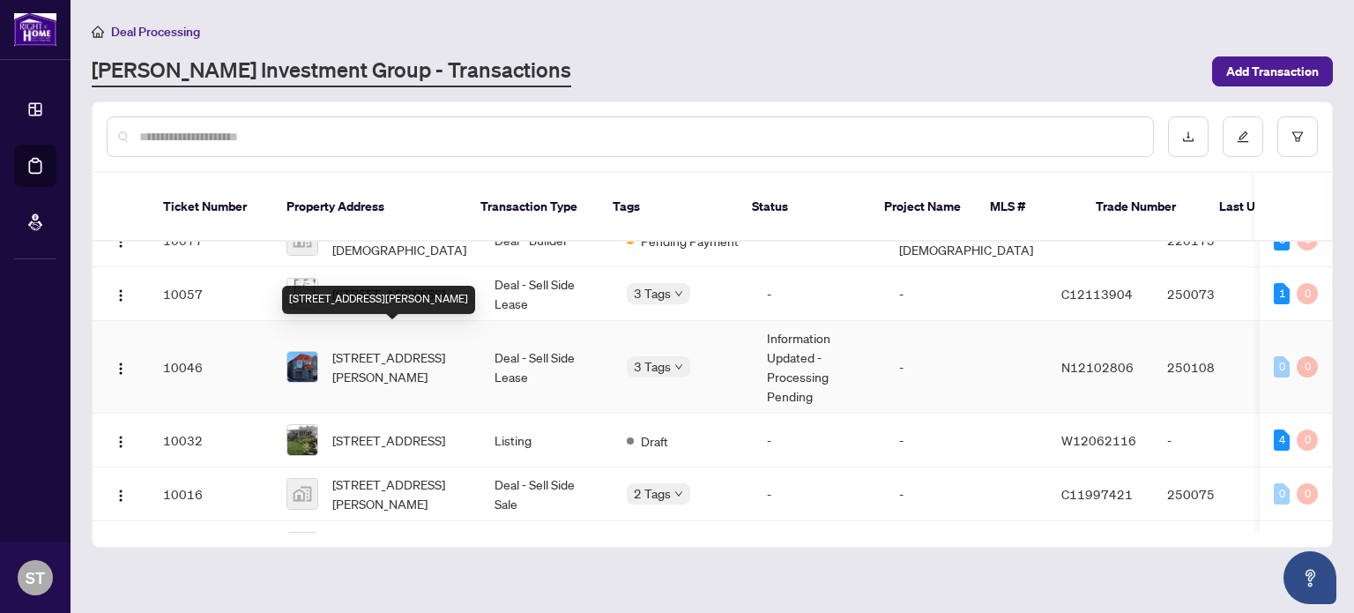 The width and height of the screenshot is (1354, 613). What do you see at coordinates (547, 494) in the screenshot?
I see `td: Deal - Sell Side Sale` at bounding box center [547, 494].